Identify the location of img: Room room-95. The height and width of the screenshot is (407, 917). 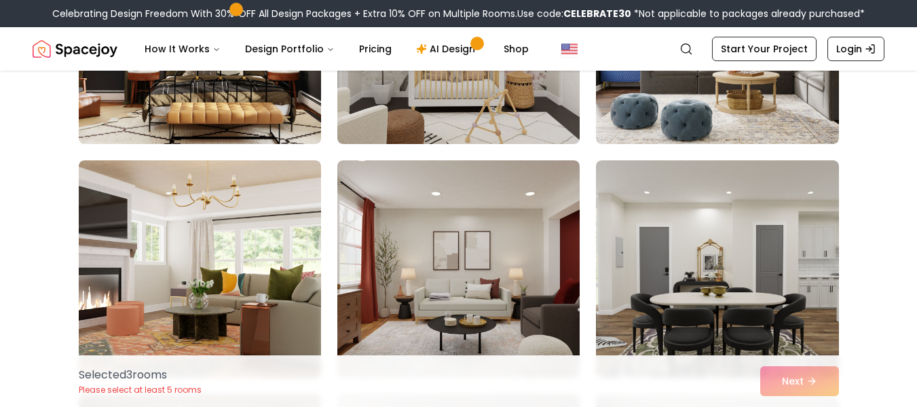
(458, 269).